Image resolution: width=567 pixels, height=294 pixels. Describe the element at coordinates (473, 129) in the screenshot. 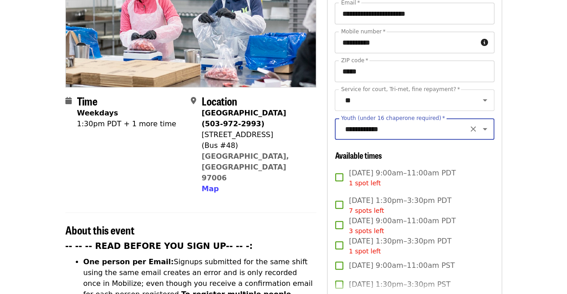

I see `button: Clear` at that location.